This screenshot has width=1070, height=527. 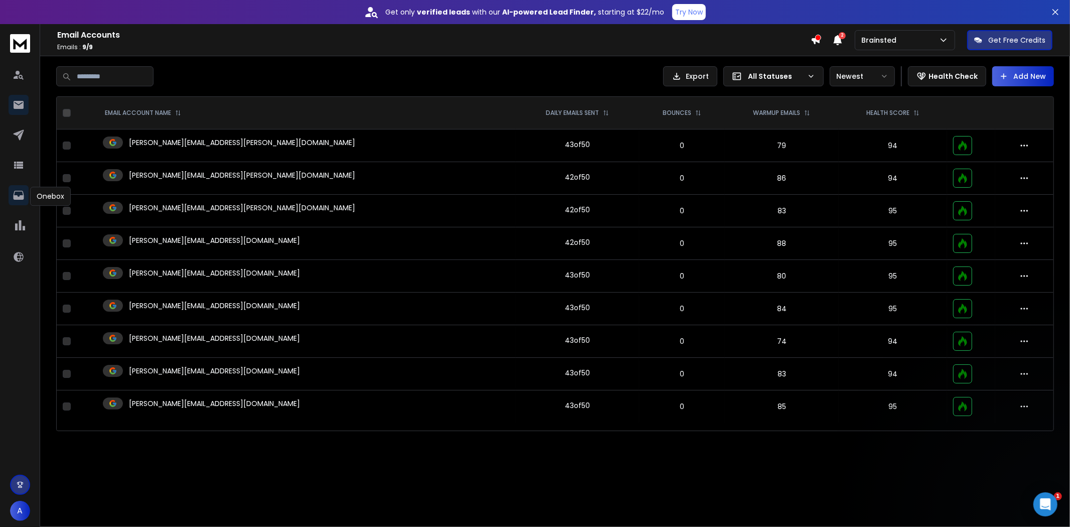 What do you see at coordinates (20, 43) in the screenshot?
I see `img: logo` at bounding box center [20, 43].